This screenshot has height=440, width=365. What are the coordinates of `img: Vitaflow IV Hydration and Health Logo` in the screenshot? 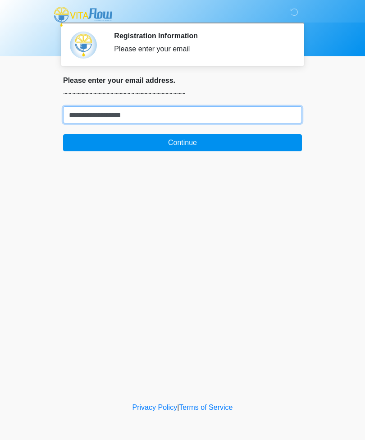 It's located at (83, 17).